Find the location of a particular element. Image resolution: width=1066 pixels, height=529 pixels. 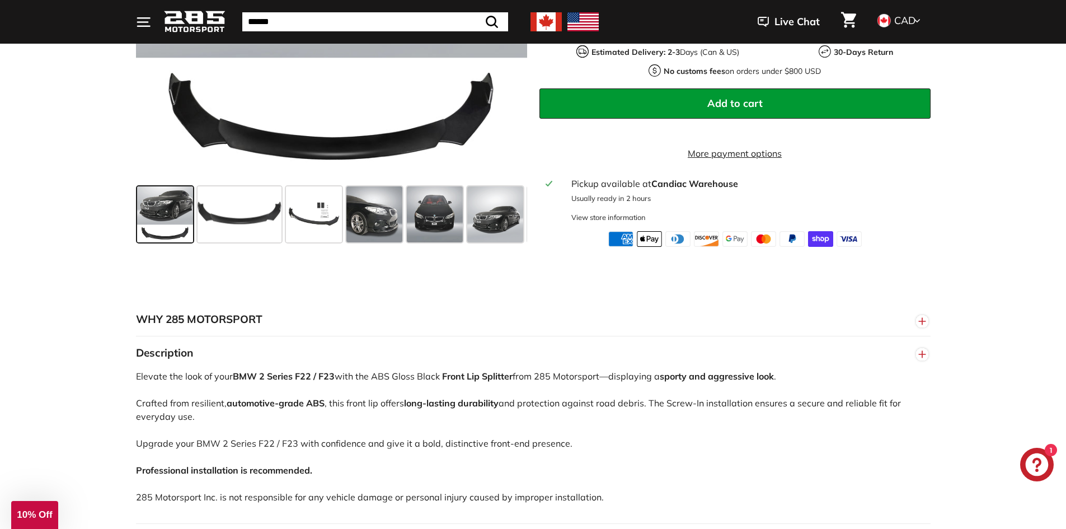

span: CAD is located at coordinates (905, 20).